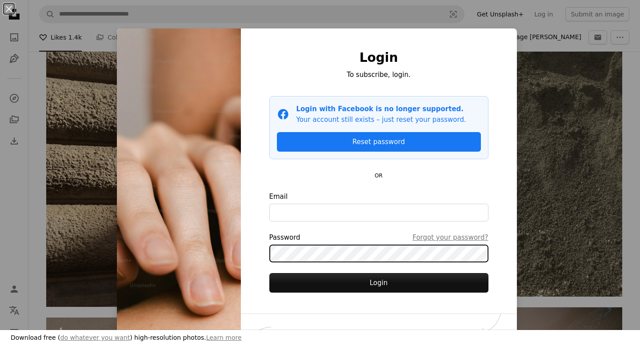 The image size is (640, 346). I want to click on a: Reset password, so click(379, 142).